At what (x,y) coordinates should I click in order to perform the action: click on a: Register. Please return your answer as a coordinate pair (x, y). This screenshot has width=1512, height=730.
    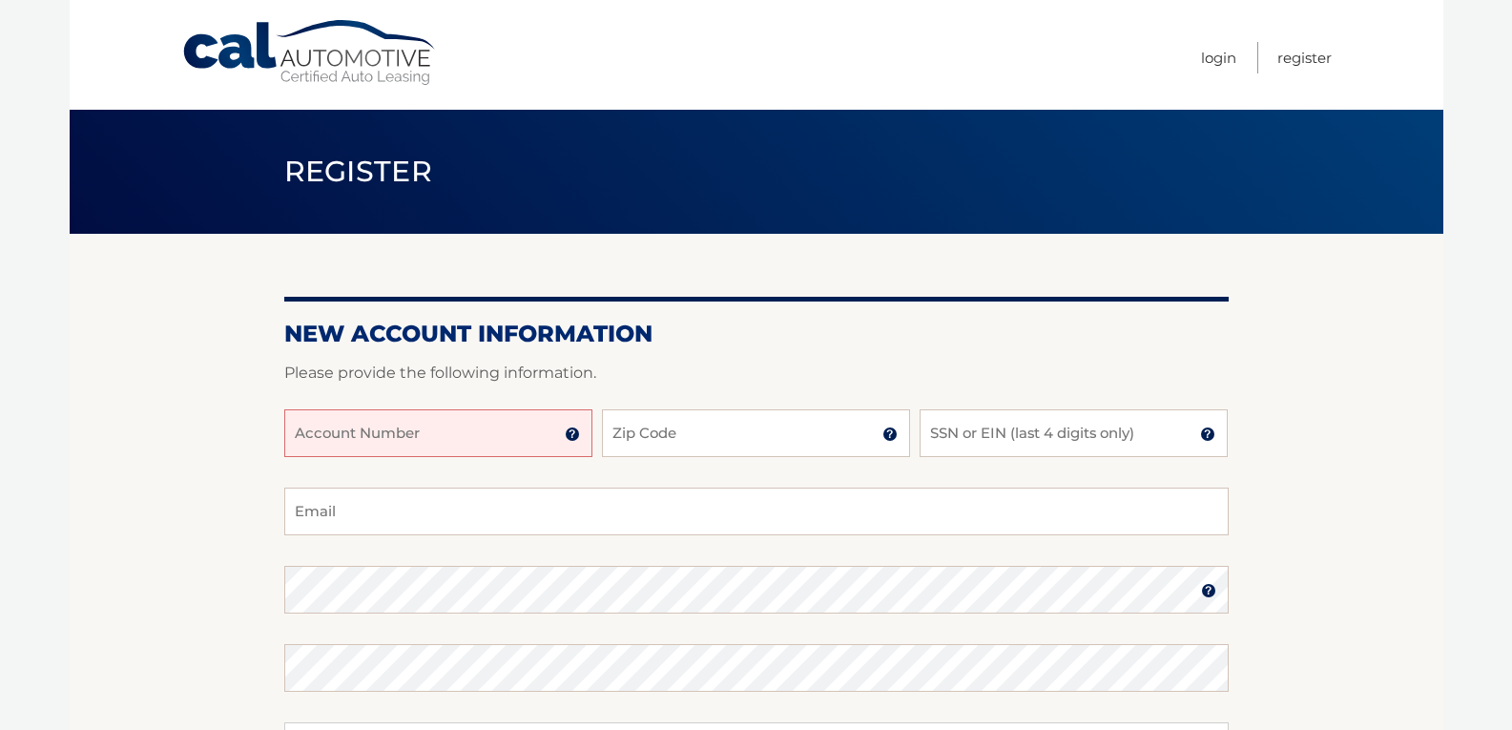
    Looking at the image, I should click on (1304, 57).